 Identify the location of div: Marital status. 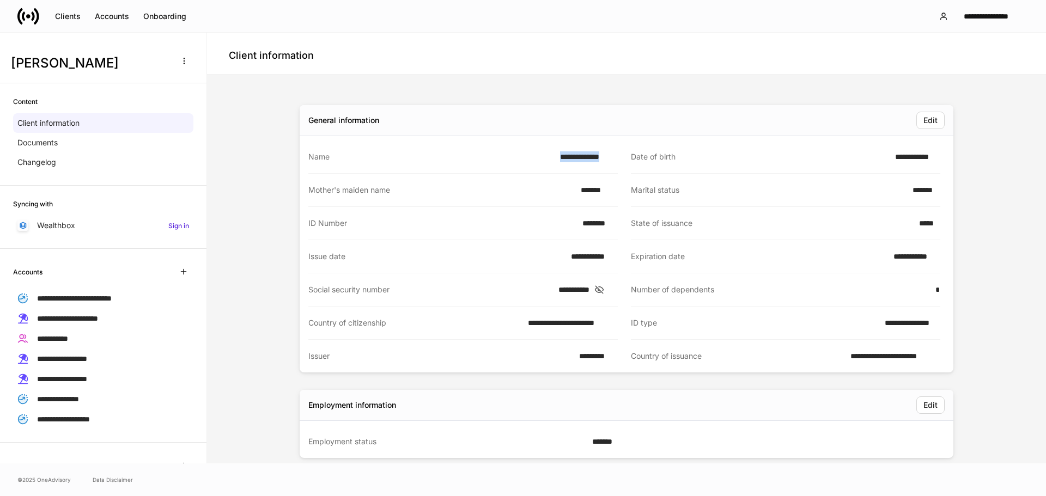
(768, 190).